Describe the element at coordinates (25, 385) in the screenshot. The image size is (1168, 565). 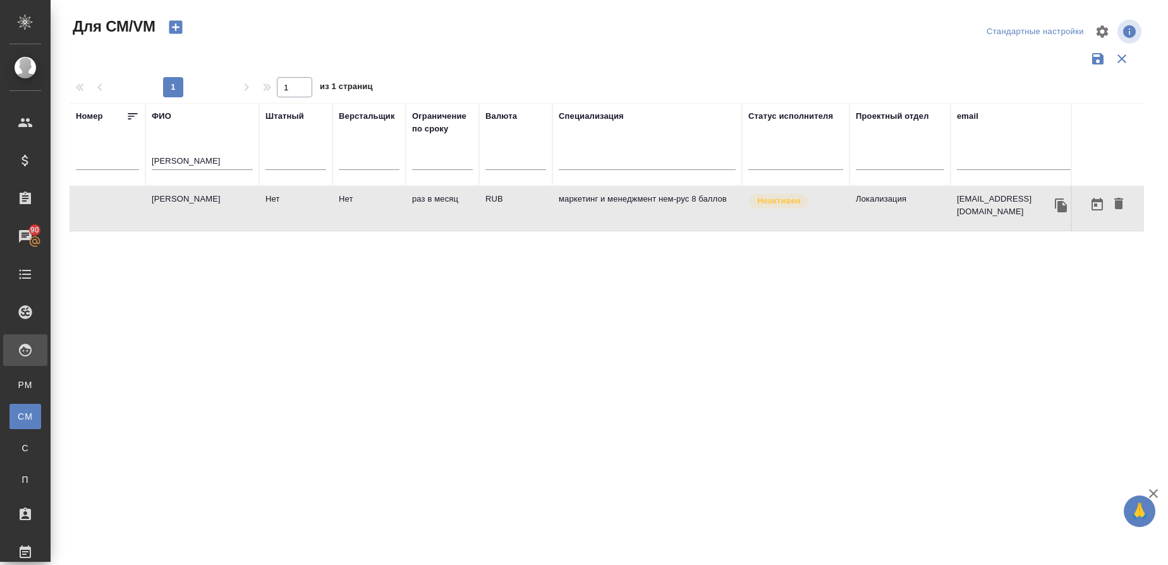
I see `span: PM` at that location.